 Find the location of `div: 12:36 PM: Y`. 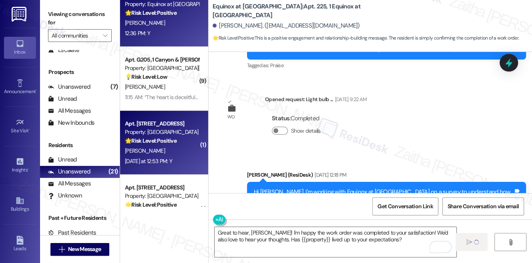

div: 12:36 PM: Y is located at coordinates (137, 33).